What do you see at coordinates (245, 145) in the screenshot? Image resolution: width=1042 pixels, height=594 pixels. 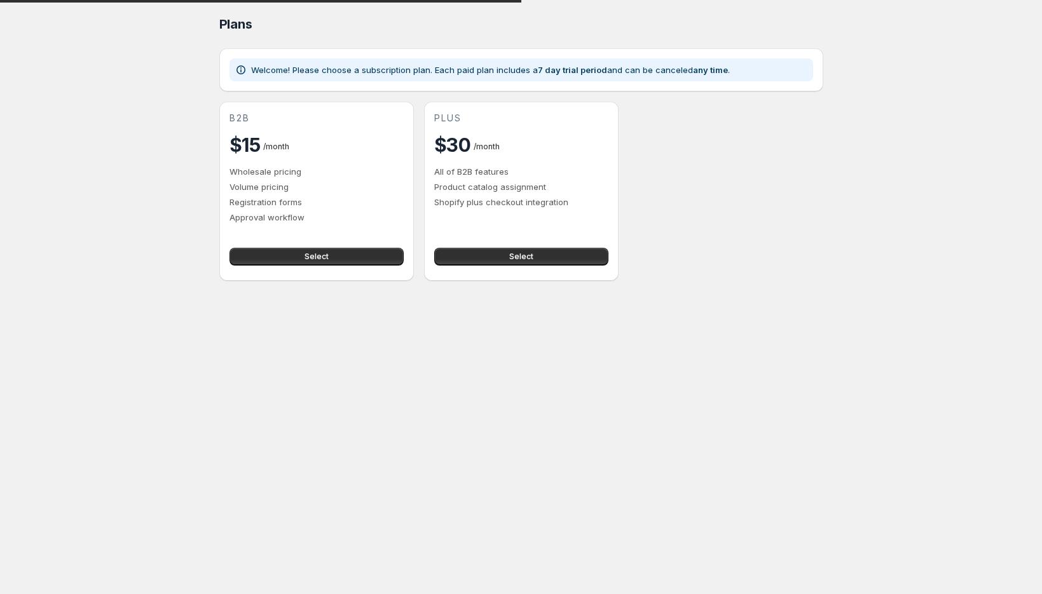 I see `h2: $15` at bounding box center [245, 145].